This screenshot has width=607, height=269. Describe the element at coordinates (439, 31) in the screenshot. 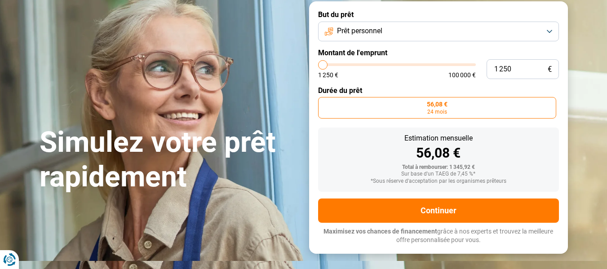

I see `button: Prêt personnel` at that location.